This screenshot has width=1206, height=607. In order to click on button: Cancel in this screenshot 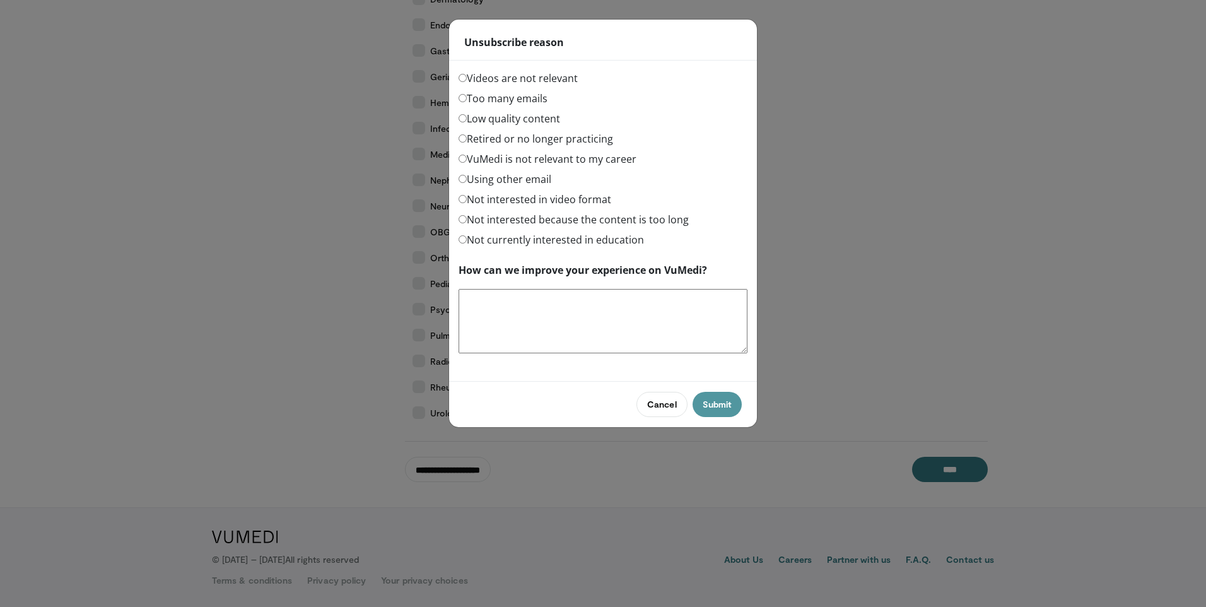, I will do `click(662, 404)`.